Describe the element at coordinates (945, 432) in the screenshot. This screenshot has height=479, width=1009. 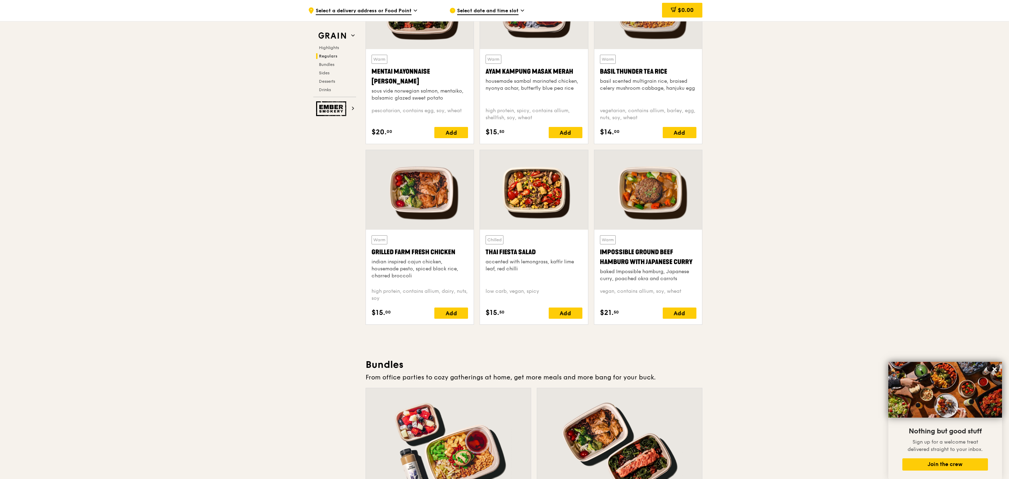
I see `span: Nothing but good stuff` at that location.